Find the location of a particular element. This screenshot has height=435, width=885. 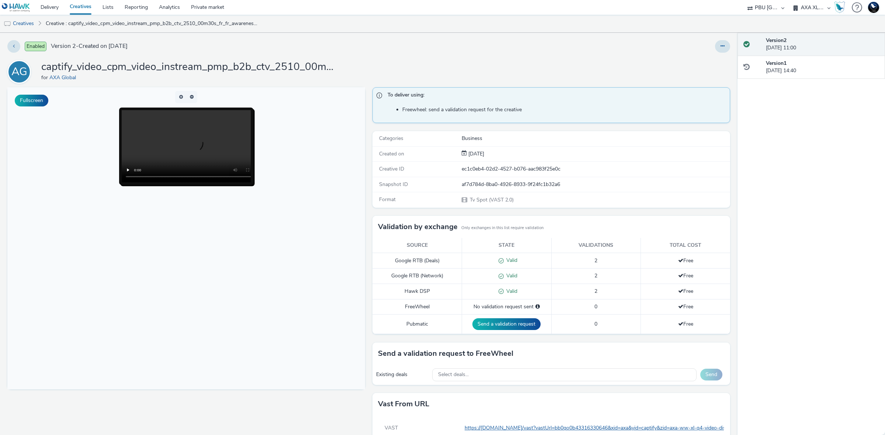

img: undefined Logo is located at coordinates (16, 7).